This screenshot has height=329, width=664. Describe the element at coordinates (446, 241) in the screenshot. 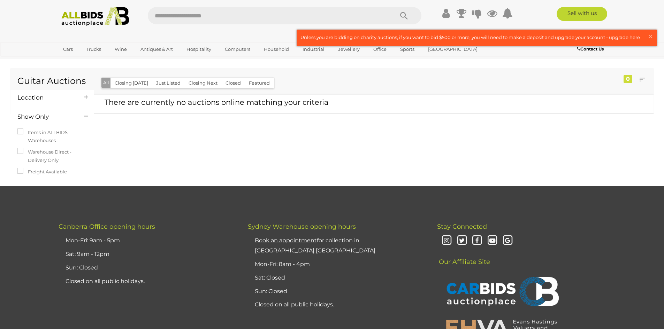

I see `i: Instagram` at that location.